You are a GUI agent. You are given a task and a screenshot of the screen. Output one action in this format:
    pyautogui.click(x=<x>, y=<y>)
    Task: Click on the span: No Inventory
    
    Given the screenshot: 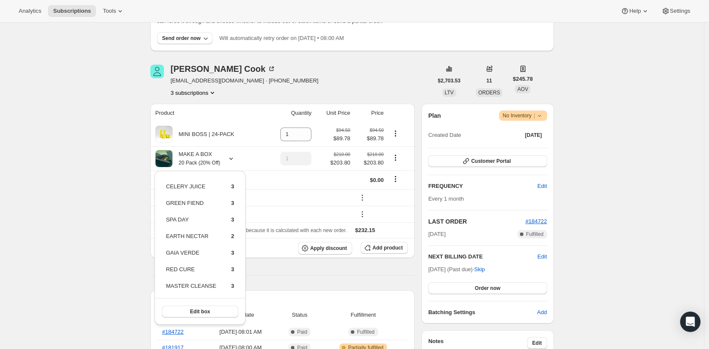 What is the action you would take?
    pyautogui.click(x=523, y=116)
    